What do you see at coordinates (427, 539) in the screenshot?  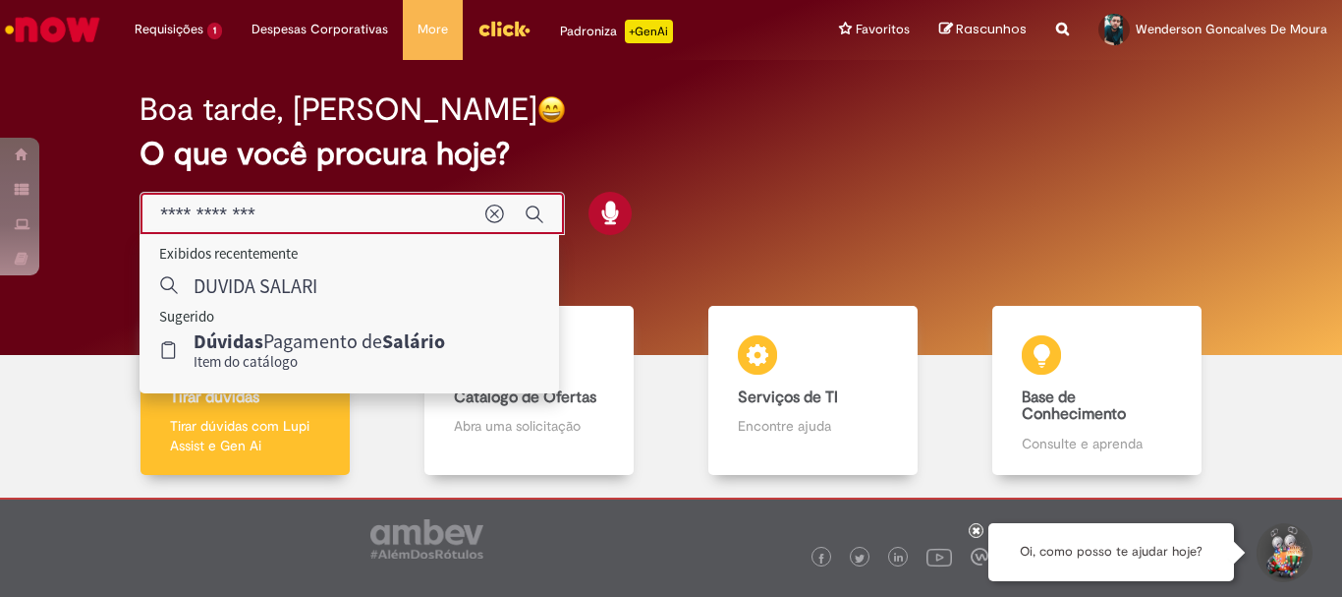 I see `img: logo_footer_ambev_rotulo_gray.png` at bounding box center [427, 539].